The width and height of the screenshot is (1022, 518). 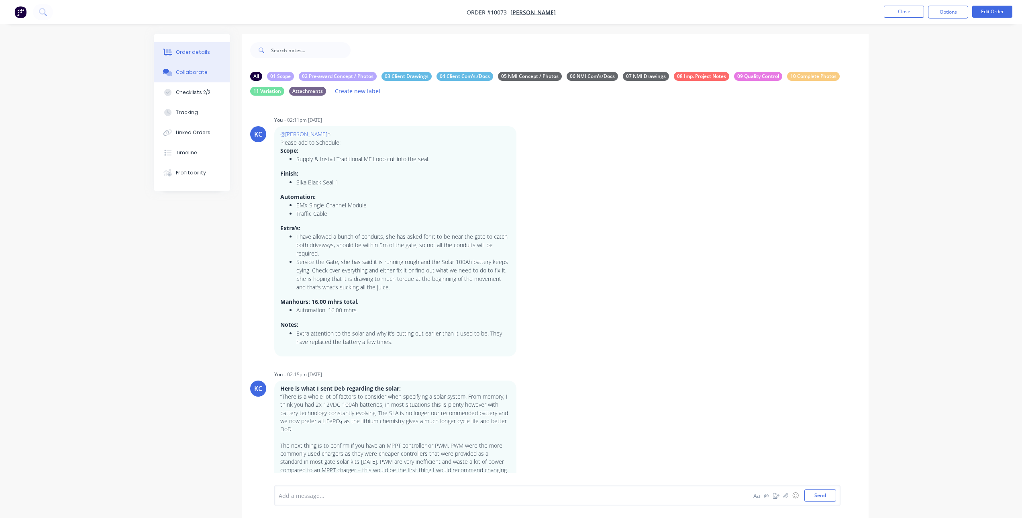 I want to click on img: Factory, so click(x=20, y=12).